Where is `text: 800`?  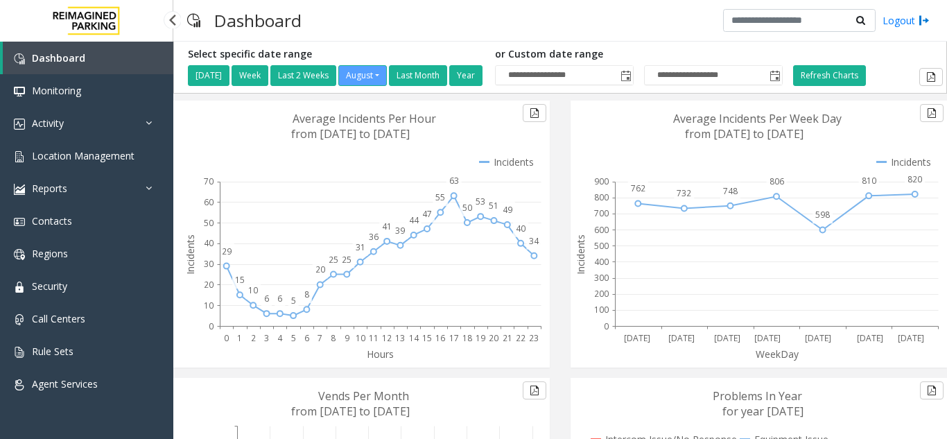
text: 800 is located at coordinates (601, 197).